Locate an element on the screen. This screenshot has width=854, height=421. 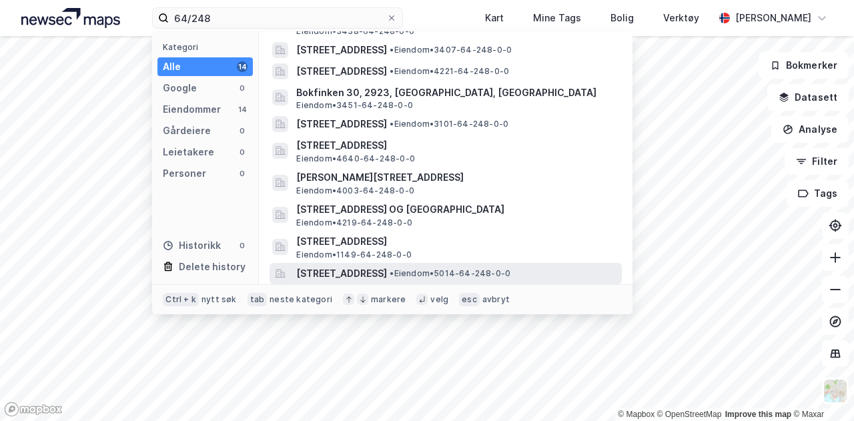
div: neste kategori is located at coordinates (301, 299).